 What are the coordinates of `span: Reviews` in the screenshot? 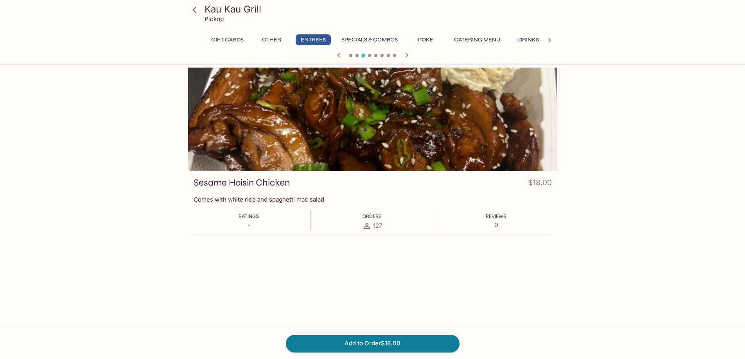 It's located at (496, 216).